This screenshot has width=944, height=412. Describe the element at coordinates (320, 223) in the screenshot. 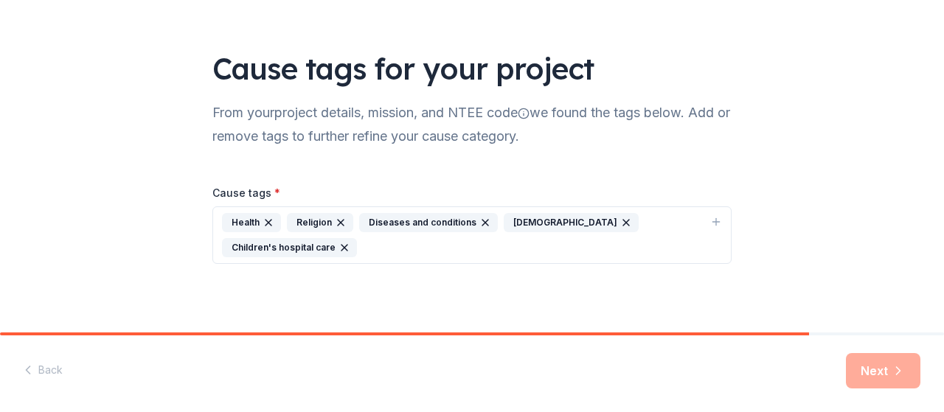

I see `div: Religion` at that location.